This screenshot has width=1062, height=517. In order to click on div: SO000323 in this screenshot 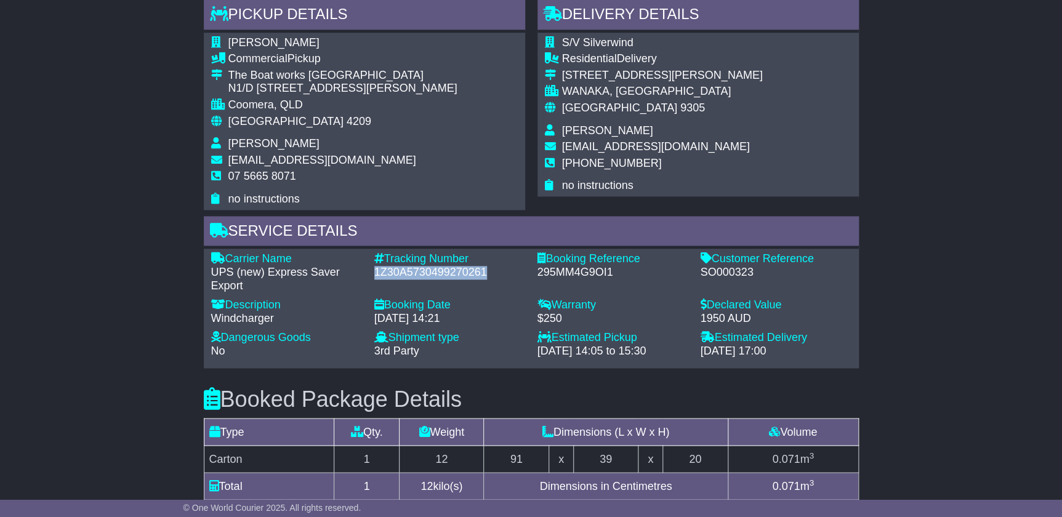, I will do `click(776, 273)`.